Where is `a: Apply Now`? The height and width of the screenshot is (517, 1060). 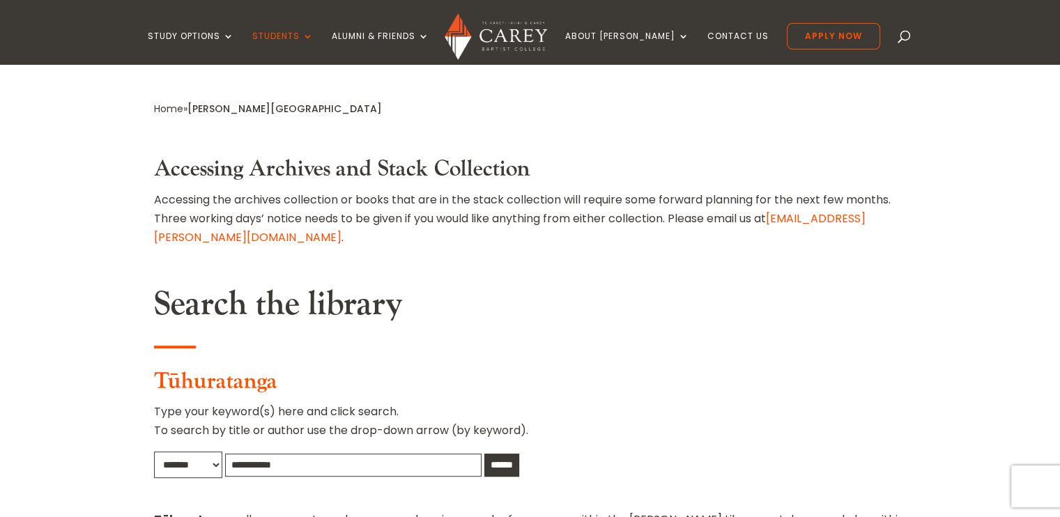
a: Apply Now is located at coordinates (833, 36).